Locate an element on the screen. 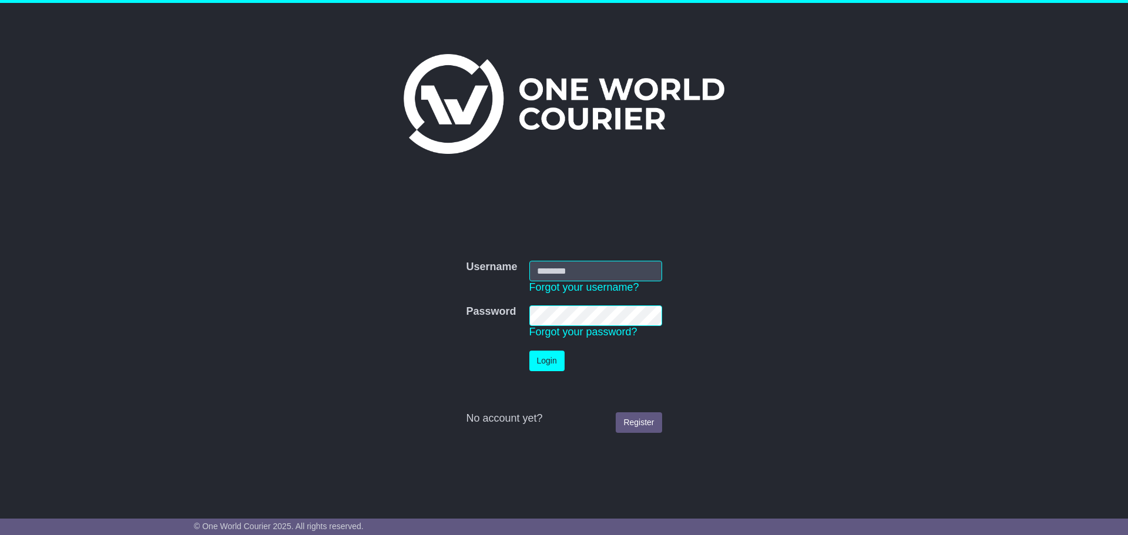 The width and height of the screenshot is (1128, 535). label: Password is located at coordinates (491, 312).